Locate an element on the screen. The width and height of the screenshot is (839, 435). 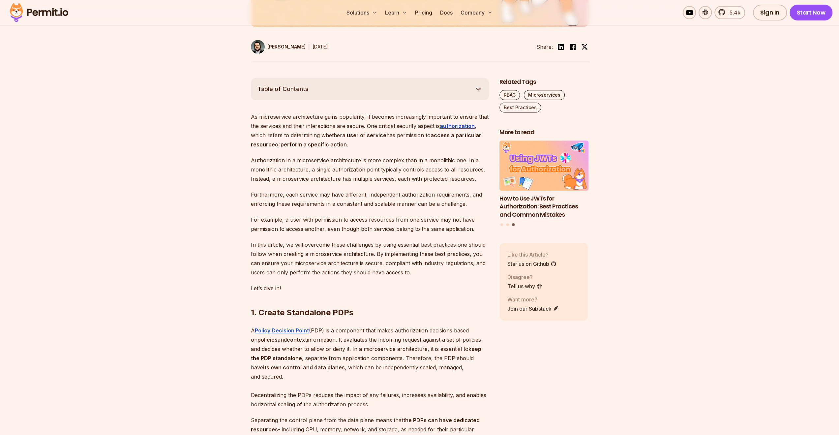
p: Furthermore, each service may have different, independent authorization requirements, and enforci... is located at coordinates (370, 199).